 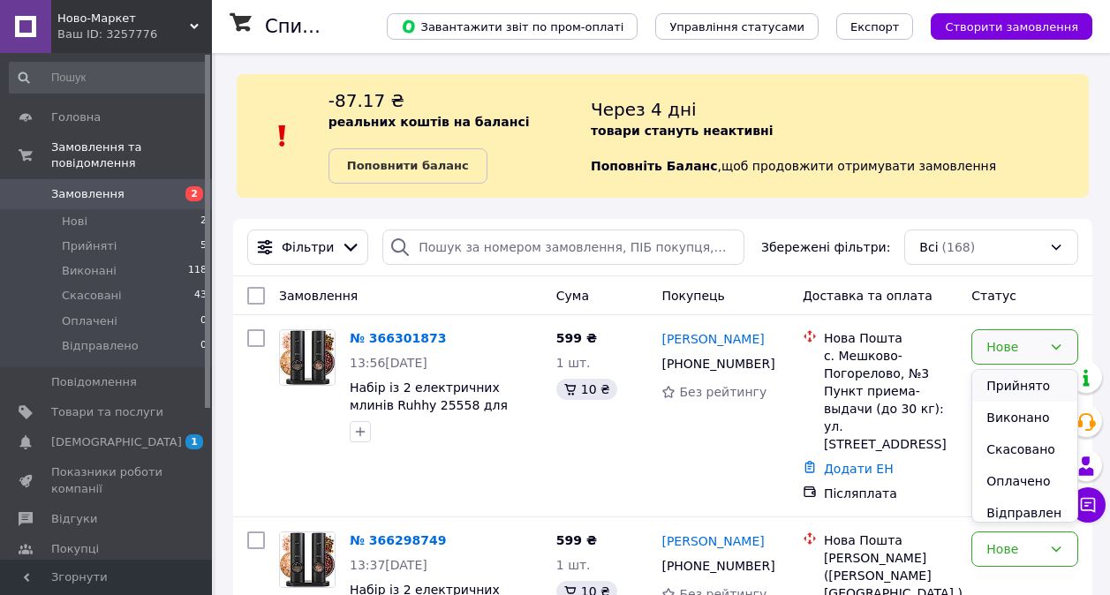 I want to click on b: товари стануть неактивні, so click(x=682, y=131).